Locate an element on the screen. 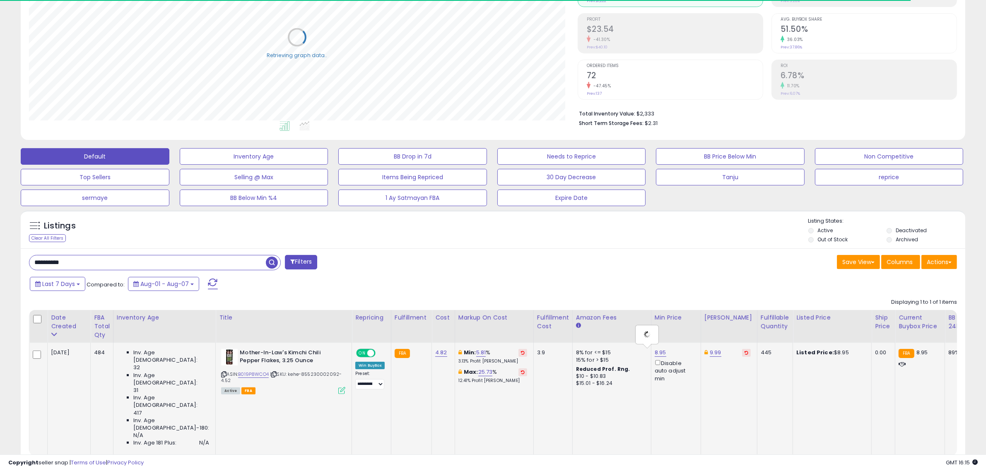 The width and height of the screenshot is (986, 471). h2: 51.50% is located at coordinates (869, 30).